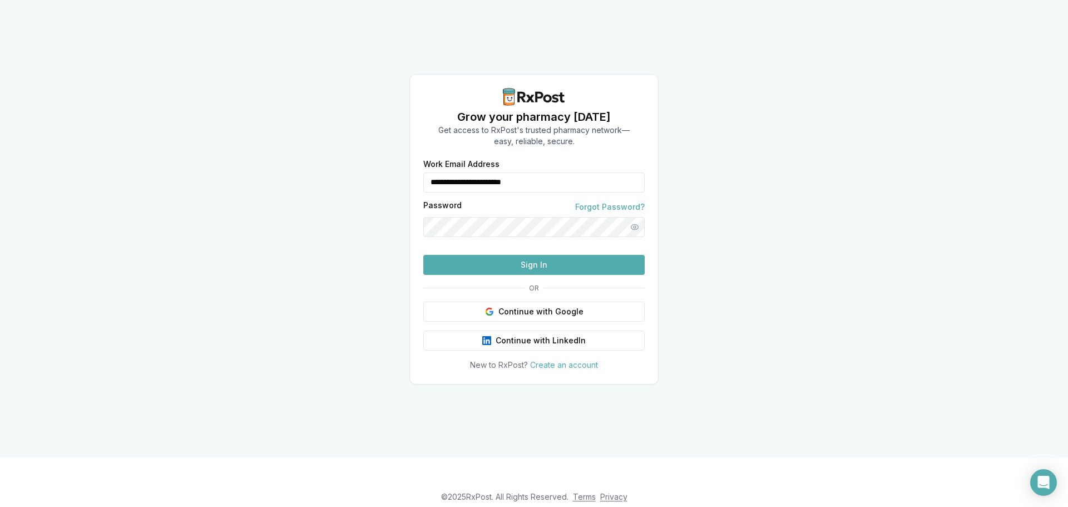 Image resolution: width=1068 pixels, height=507 pixels. Describe the element at coordinates (534, 97) in the screenshot. I see `img: RxPost Logo` at that location.